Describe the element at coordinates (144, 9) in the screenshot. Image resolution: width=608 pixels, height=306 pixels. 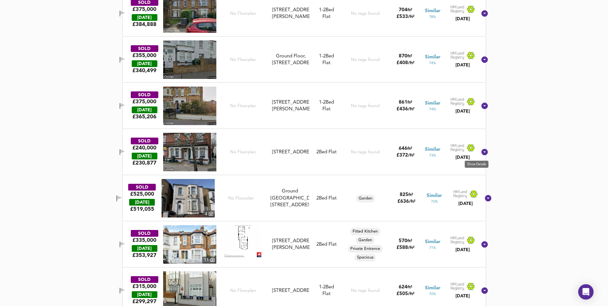
I see `div: £375,000` at that location.